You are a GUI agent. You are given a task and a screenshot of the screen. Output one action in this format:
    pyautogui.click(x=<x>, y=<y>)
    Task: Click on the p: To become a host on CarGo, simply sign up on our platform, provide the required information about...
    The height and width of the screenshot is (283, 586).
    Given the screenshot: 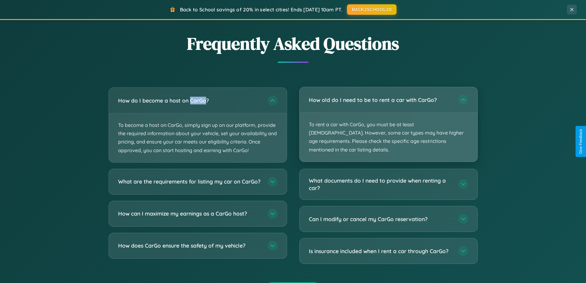 What is the action you would take?
    pyautogui.click(x=198, y=137)
    